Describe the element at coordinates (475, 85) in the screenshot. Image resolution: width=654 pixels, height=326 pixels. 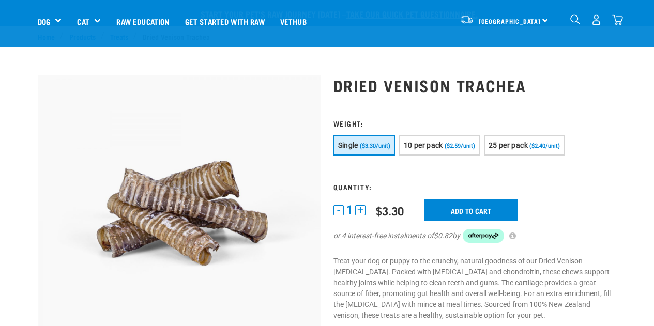
I see `h1: Dried Venison Trachea` at that location.